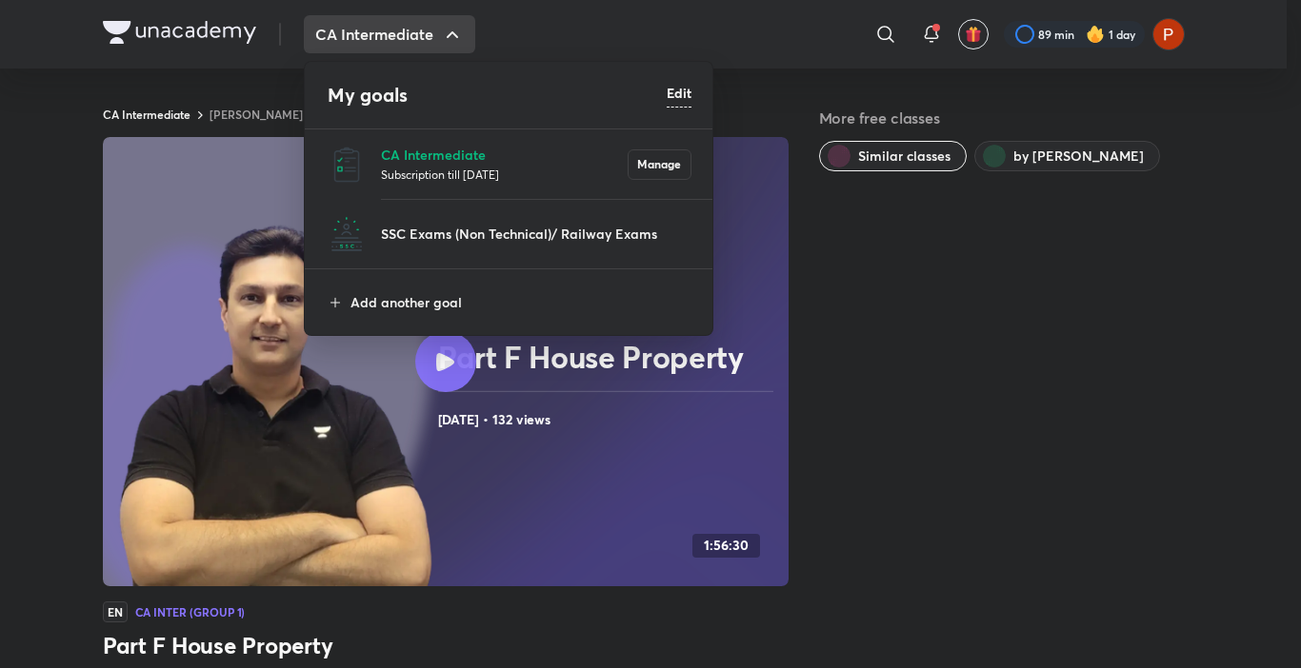  I want to click on h4: My goals, so click(497, 95).